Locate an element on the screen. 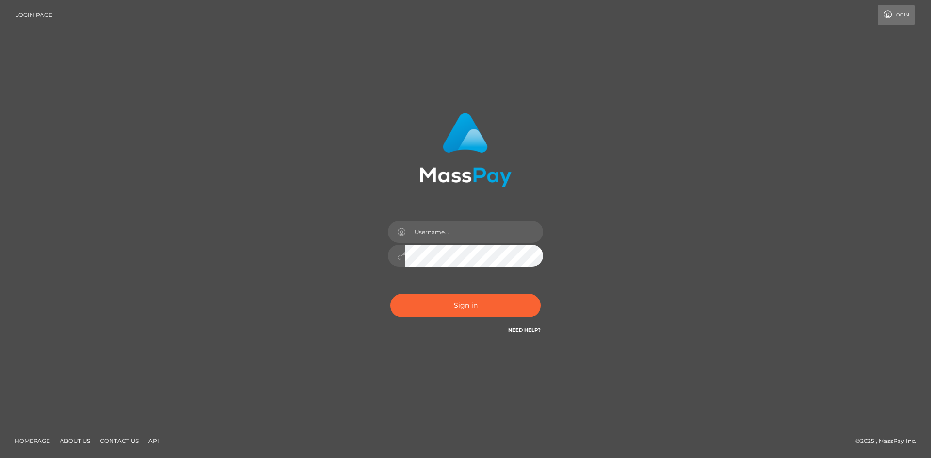 The image size is (931, 458). div: © 2025 , MassPay Inc. is located at coordinates (889, 441).